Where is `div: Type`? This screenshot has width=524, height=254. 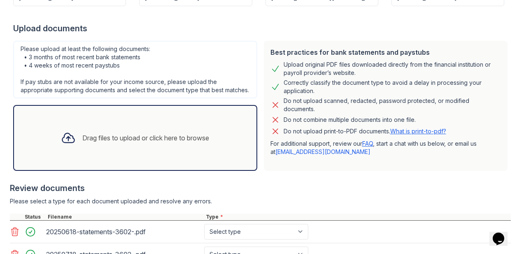 div: Type is located at coordinates (358, 217).